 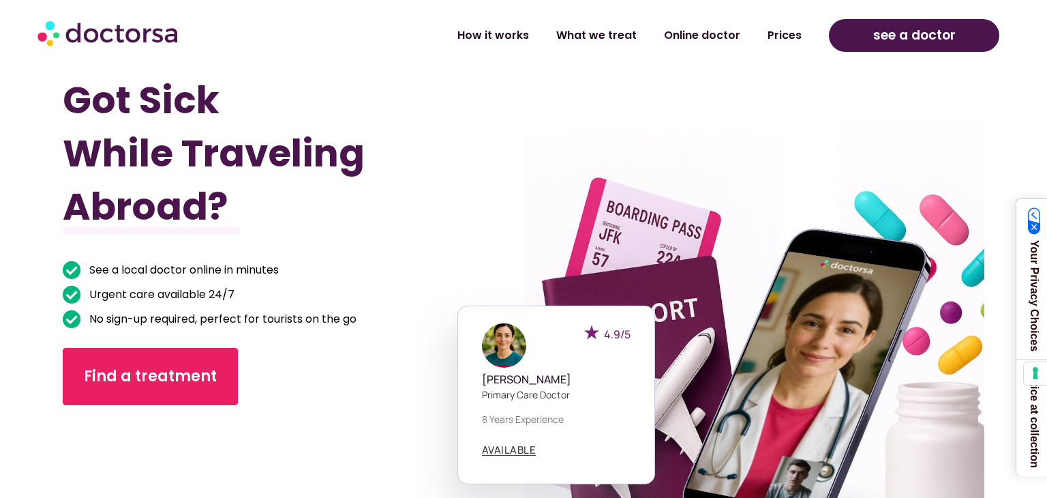 What do you see at coordinates (914, 35) in the screenshot?
I see `span: see a doctor` at bounding box center [914, 35].